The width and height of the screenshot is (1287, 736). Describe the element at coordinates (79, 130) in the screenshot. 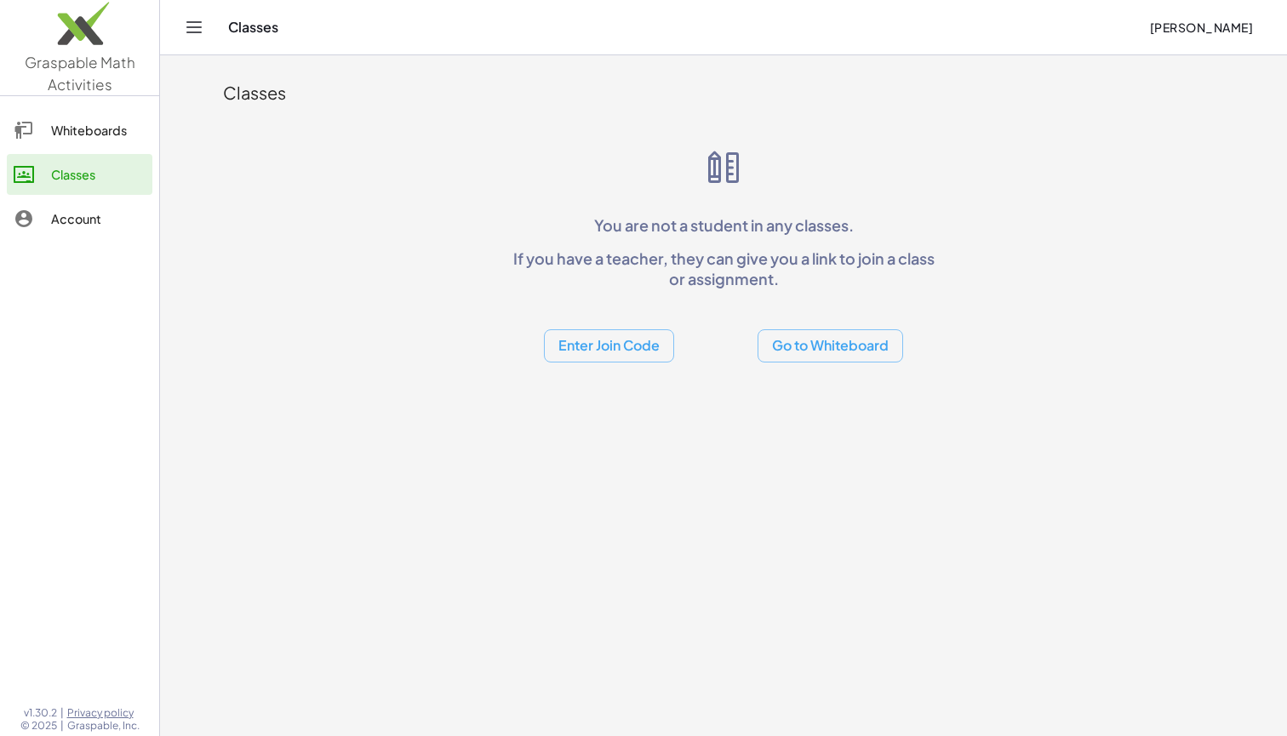

I see `a: Whiteboards` at that location.